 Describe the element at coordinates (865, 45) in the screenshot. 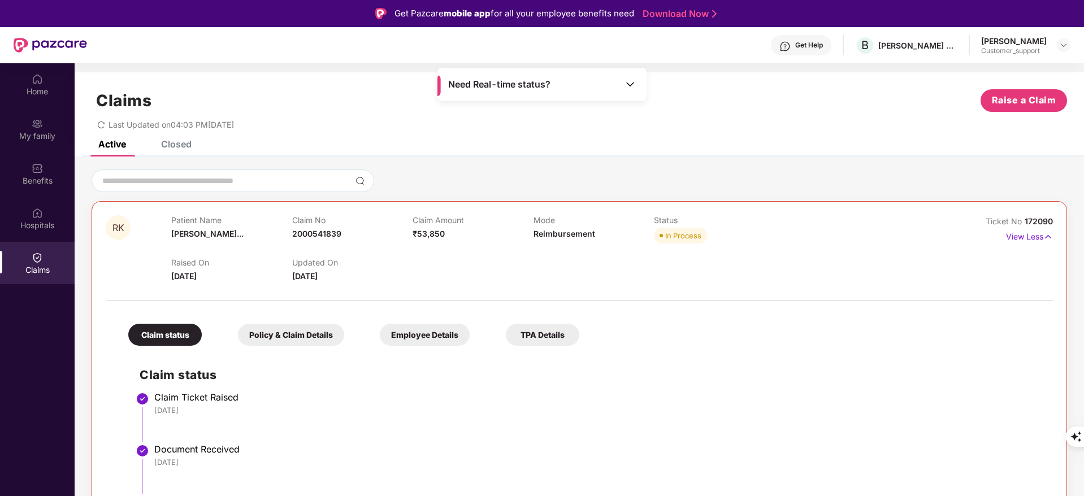

I see `span: B` at that location.